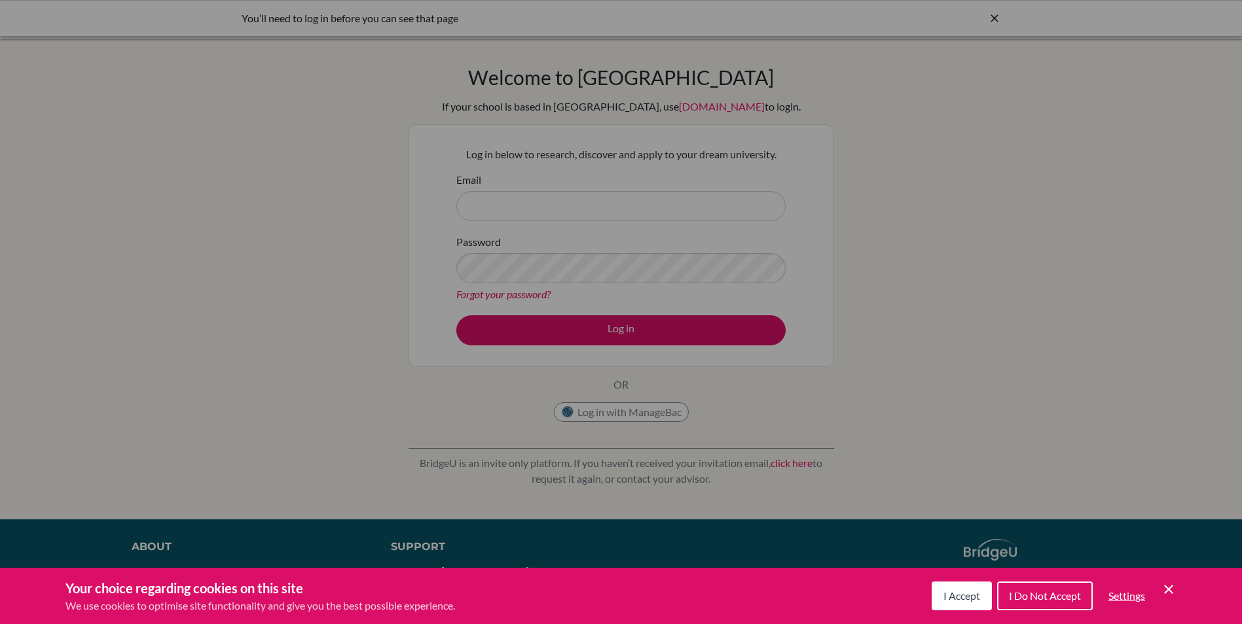  Describe the element at coordinates (962, 596) in the screenshot. I see `button: I Accept` at that location.